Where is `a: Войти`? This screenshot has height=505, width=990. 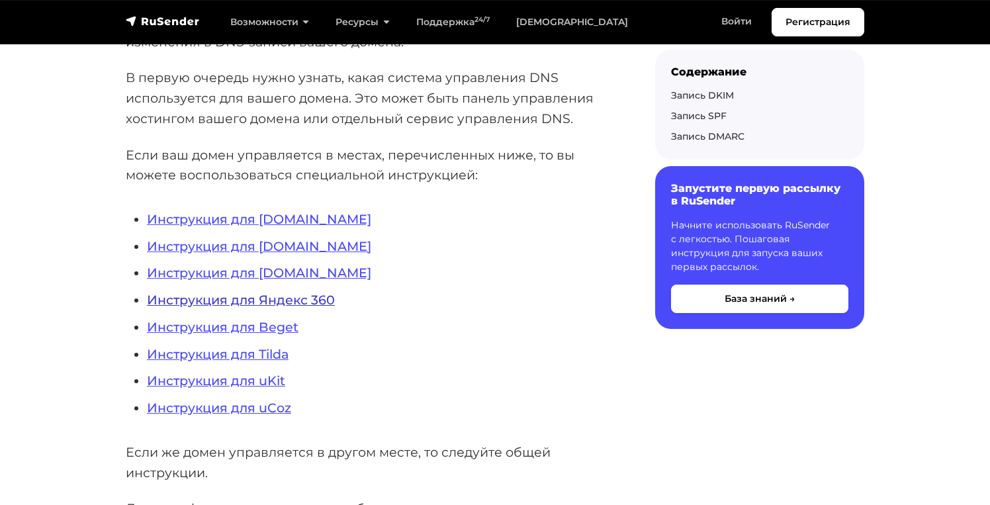 a: Войти is located at coordinates (736, 21).